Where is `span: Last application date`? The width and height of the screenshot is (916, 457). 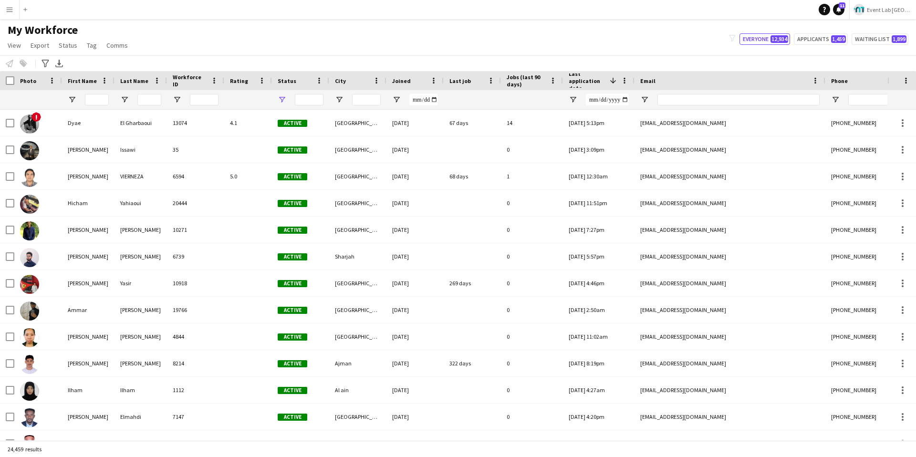 span: Last application date is located at coordinates (587, 81).